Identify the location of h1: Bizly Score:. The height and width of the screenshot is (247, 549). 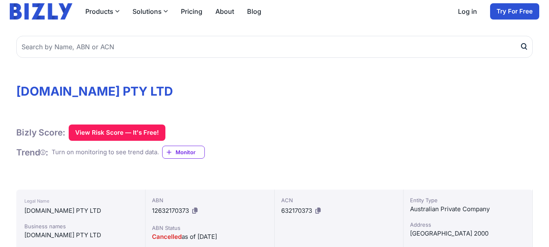
(41, 132).